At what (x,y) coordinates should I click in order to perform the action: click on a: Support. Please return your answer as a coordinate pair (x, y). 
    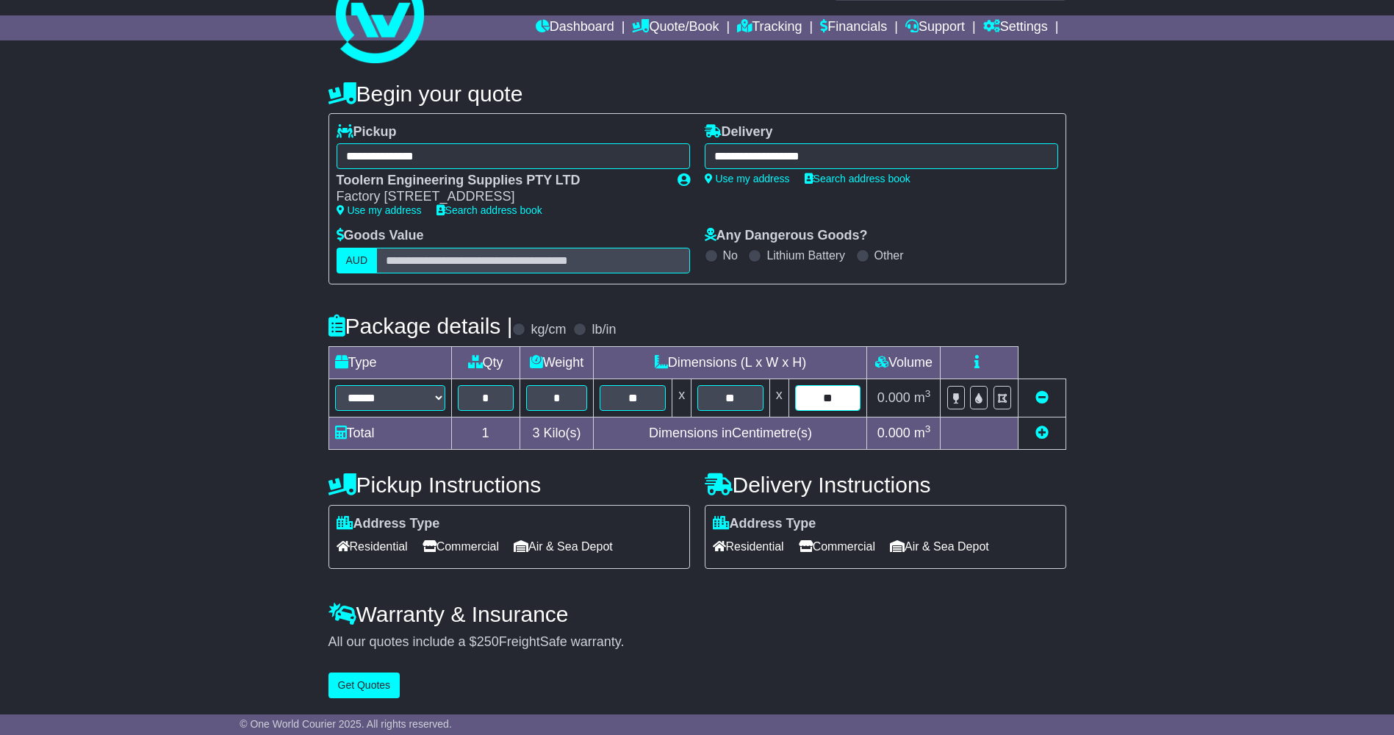
    Looking at the image, I should click on (935, 28).